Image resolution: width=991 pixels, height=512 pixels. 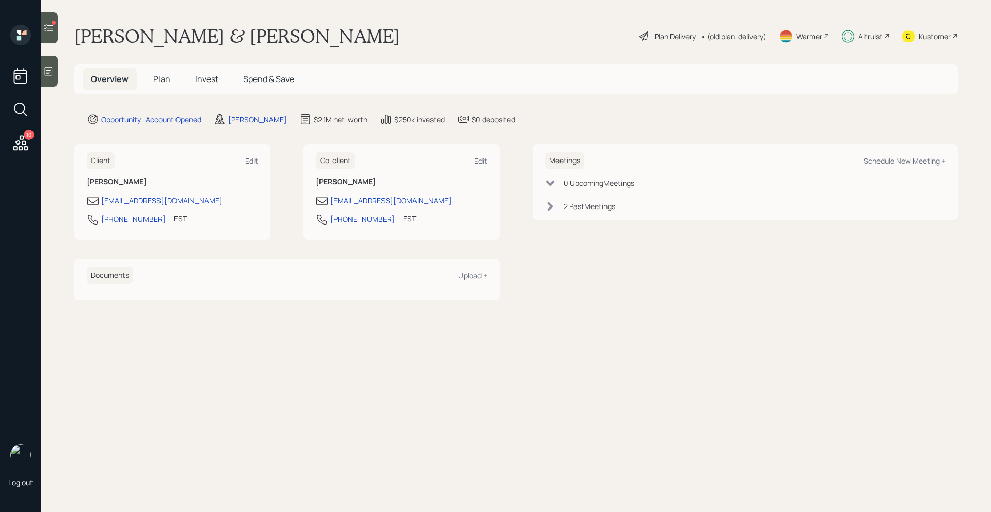 I want to click on h6: Client, so click(x=101, y=160).